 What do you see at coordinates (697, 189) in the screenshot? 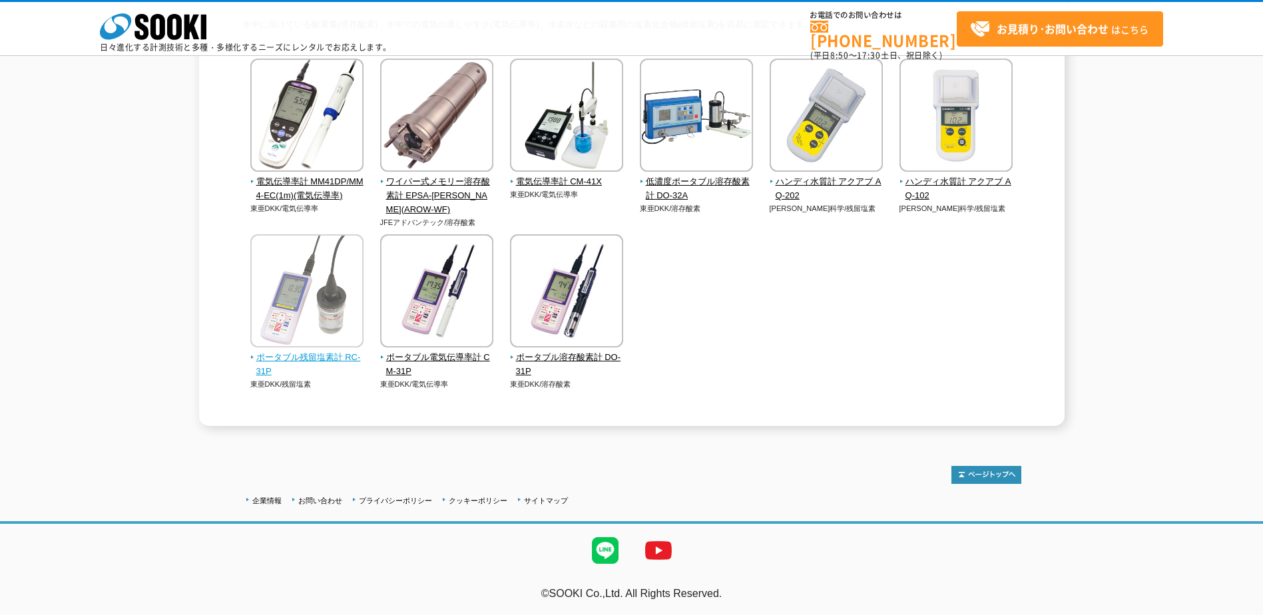
I see `span: 低濃度ポータブル溶存酸素計 DO-32A` at bounding box center [697, 189].